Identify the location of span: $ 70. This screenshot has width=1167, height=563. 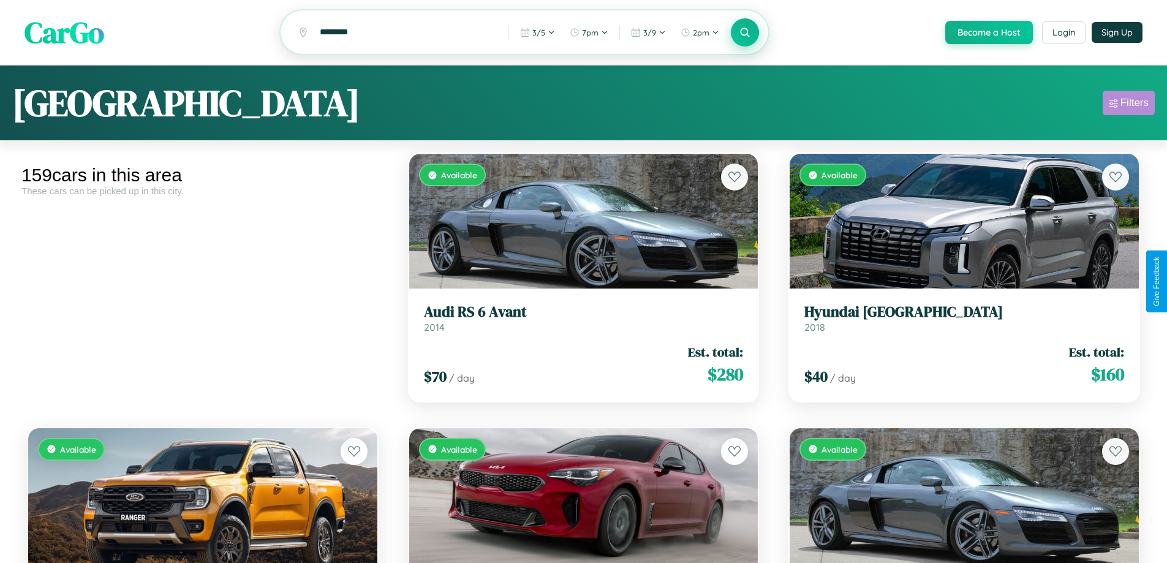
(435, 376).